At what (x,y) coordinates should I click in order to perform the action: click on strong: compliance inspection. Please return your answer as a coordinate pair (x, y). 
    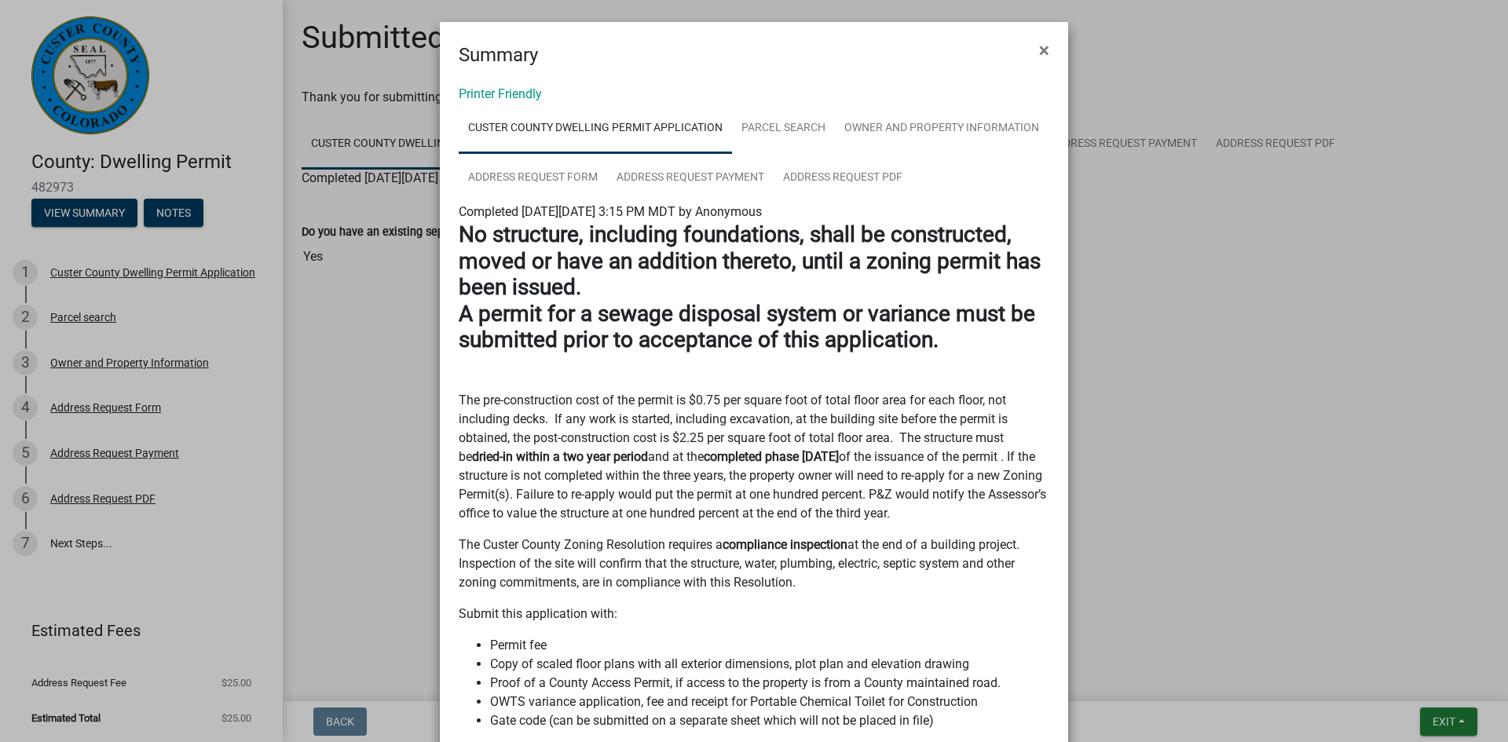
    Looking at the image, I should click on (785, 544).